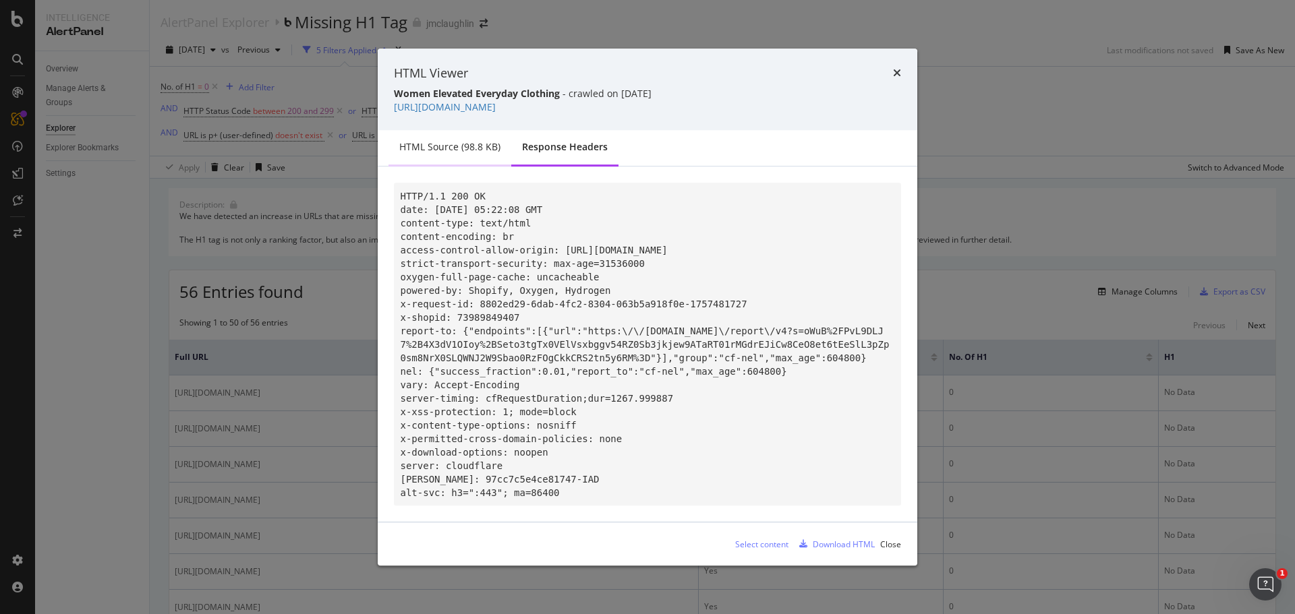  What do you see at coordinates (450, 147) in the screenshot?
I see `div: HTML source (98.8 KB)` at bounding box center [450, 147].